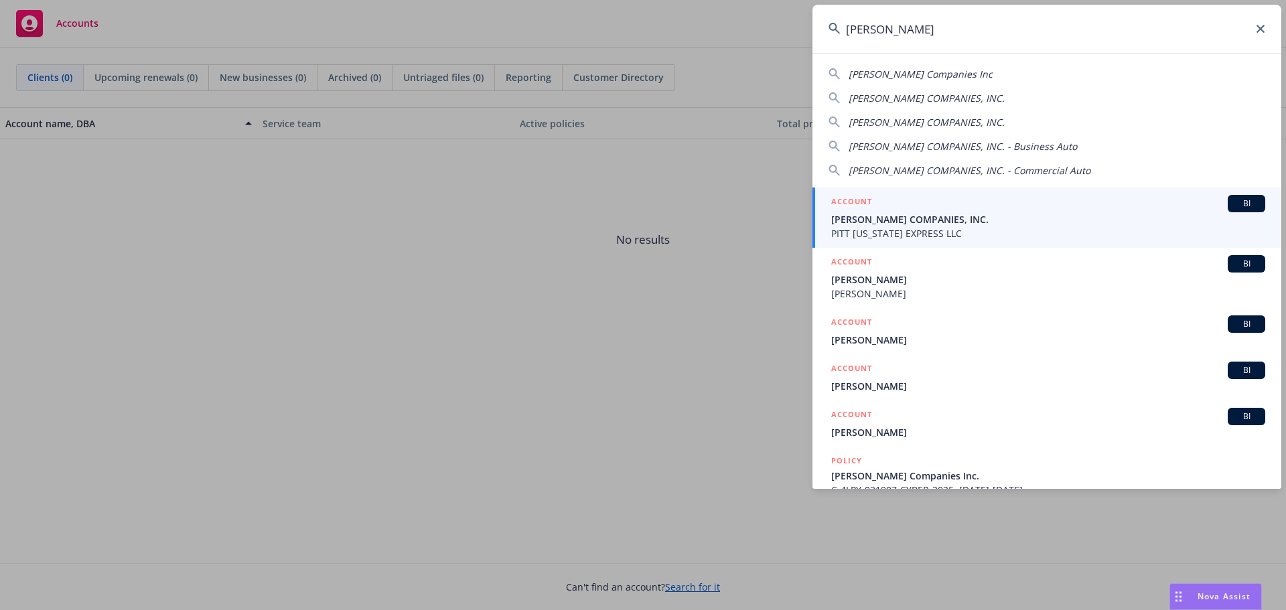 The image size is (1286, 610). What do you see at coordinates (1224, 596) in the screenshot?
I see `span: Nova Assist` at bounding box center [1224, 596].